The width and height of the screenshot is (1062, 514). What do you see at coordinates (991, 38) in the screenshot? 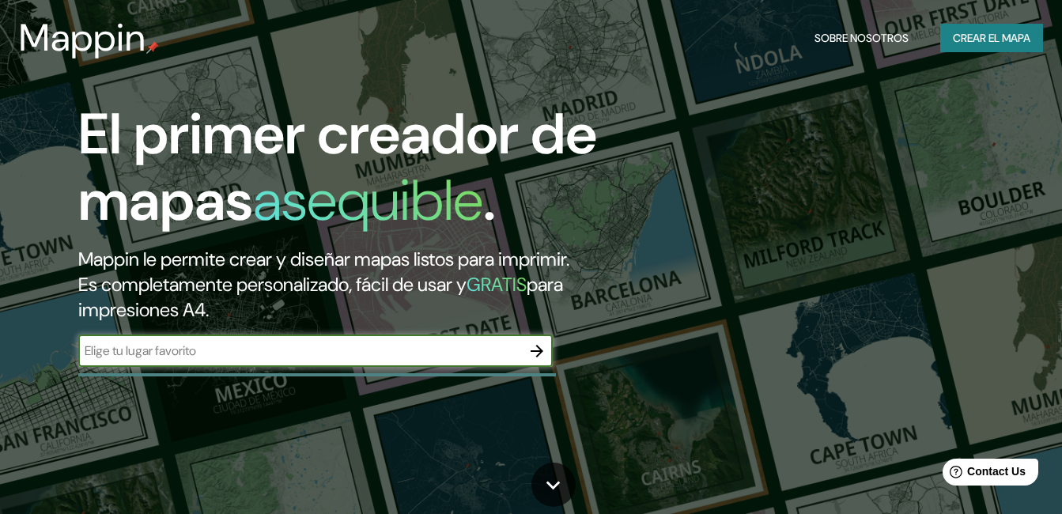
I see `font: Crear el mapa` at bounding box center [991, 38].